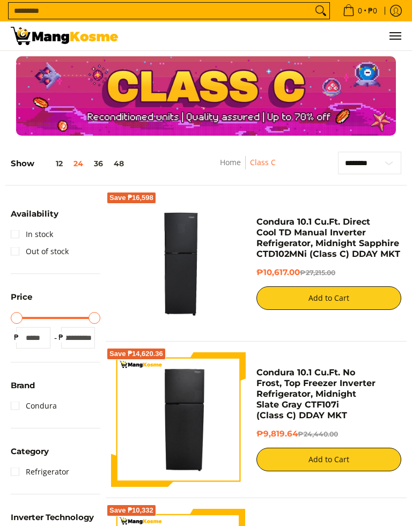 This screenshot has height=526, width=412. I want to click on del: ₱27,215.00, so click(317, 272).